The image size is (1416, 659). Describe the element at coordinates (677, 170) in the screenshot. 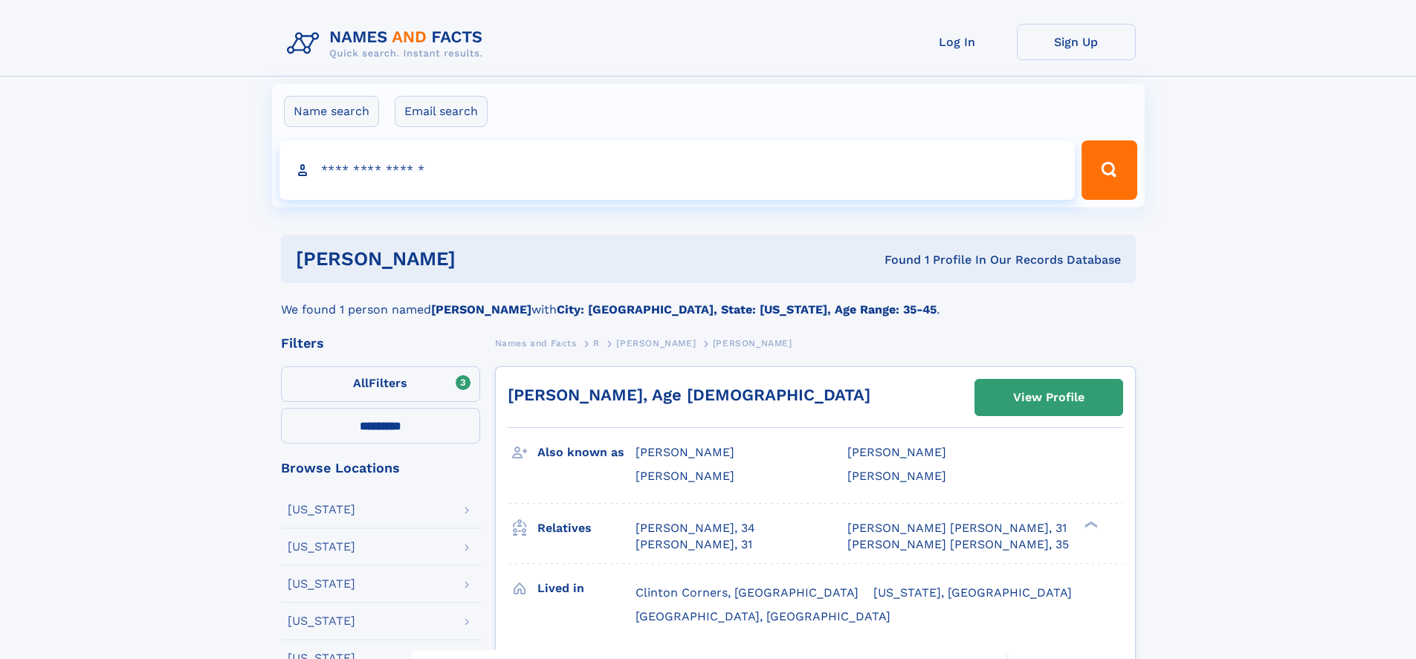

I see `input: search input` at that location.